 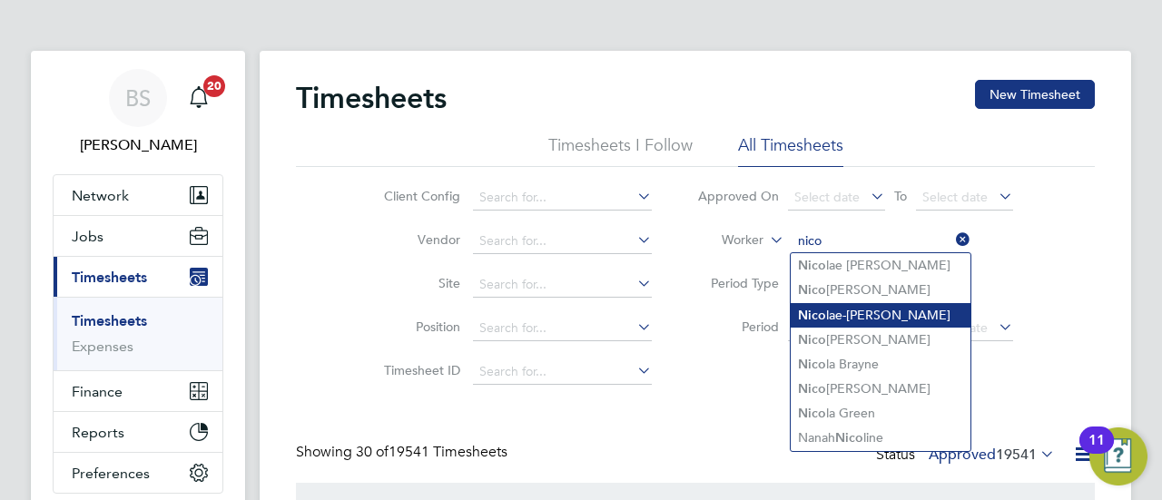 What do you see at coordinates (1118, 457) in the screenshot?
I see `button: Open Resource Center, 11 new notifications` at bounding box center [1118, 457].